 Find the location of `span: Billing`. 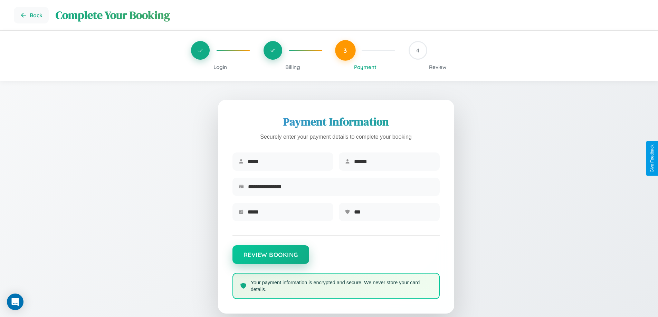

span: Billing is located at coordinates (292, 67).